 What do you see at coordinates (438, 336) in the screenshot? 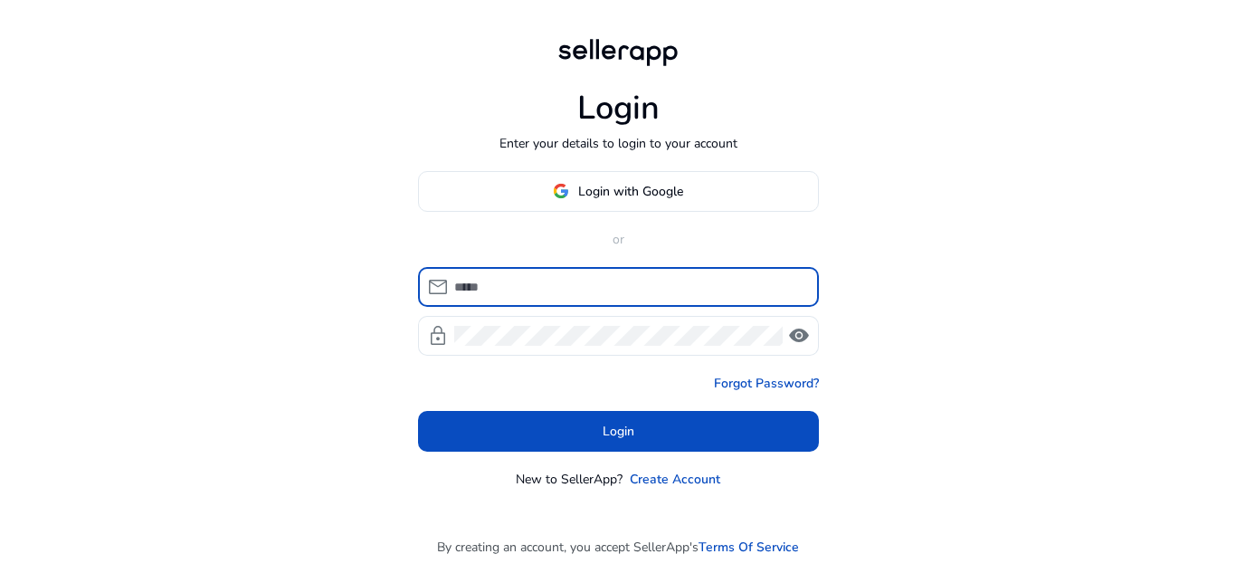
I see `span: lock` at bounding box center [438, 336].